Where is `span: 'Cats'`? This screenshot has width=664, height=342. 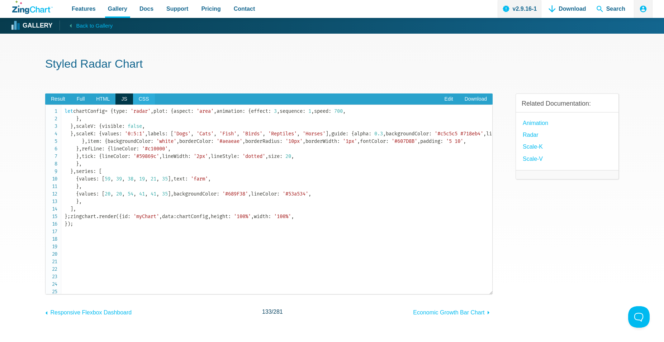
span: 'Cats' is located at coordinates (205, 134).